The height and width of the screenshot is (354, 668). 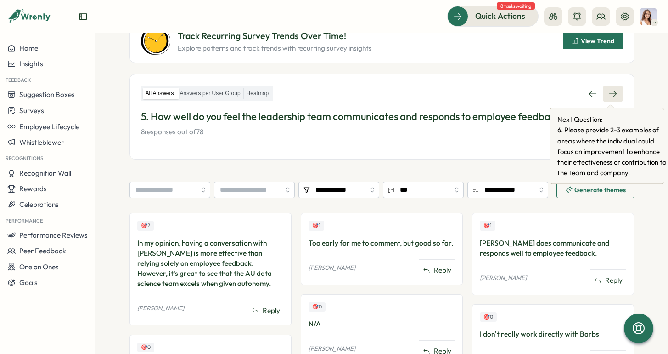 What do you see at coordinates (31, 63) in the screenshot?
I see `span: Insights` at bounding box center [31, 63].